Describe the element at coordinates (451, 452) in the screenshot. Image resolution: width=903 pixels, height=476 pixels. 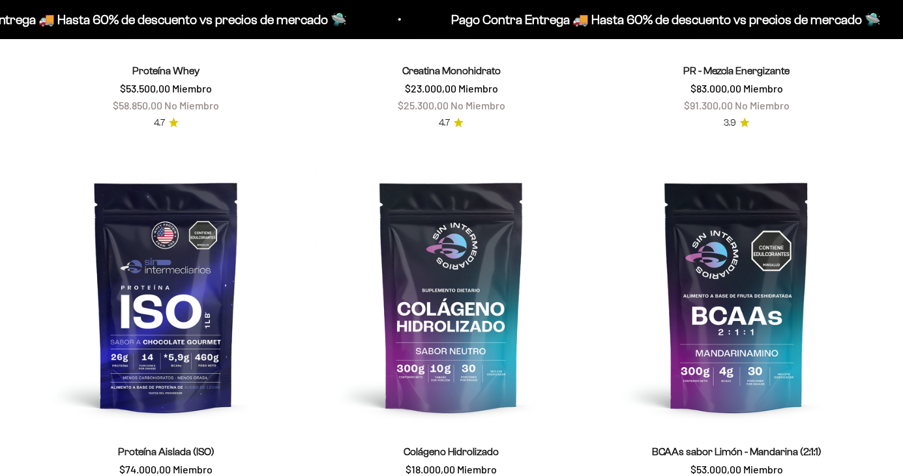
I see `a: Colágeno Hidrolizado` at that location.